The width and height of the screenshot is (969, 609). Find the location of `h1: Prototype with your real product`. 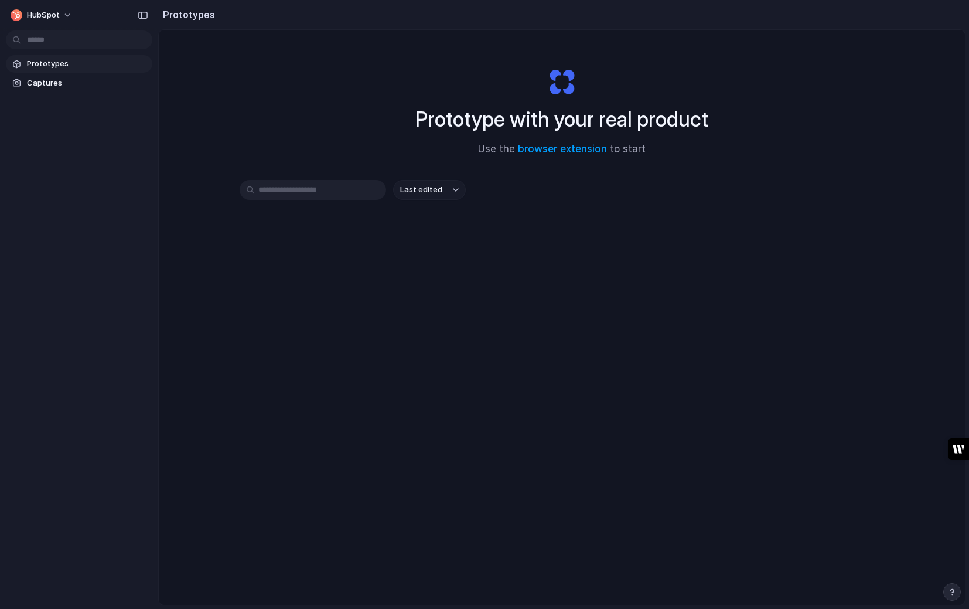

h1: Prototype with your real product is located at coordinates (562, 119).